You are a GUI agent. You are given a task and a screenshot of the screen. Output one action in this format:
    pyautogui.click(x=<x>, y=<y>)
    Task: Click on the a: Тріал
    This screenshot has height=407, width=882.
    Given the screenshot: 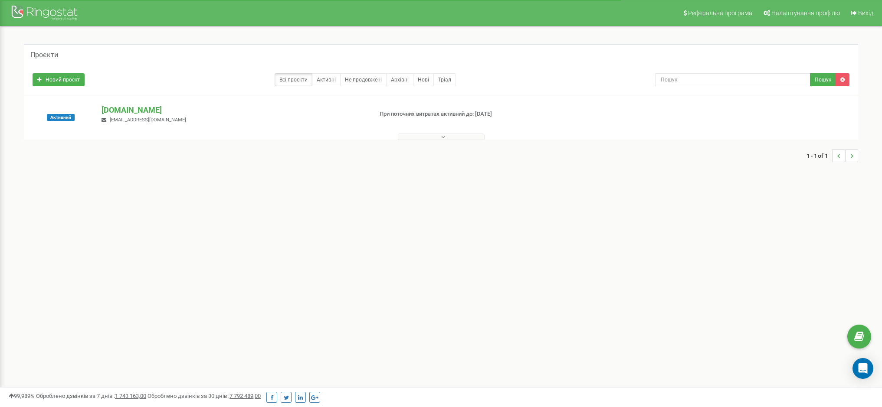 What is the action you would take?
    pyautogui.click(x=445, y=80)
    